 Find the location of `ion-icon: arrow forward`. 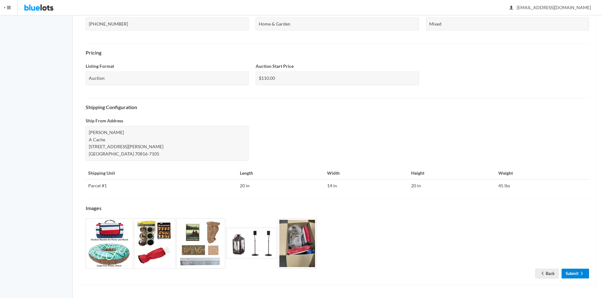

ion-icon: arrow forward is located at coordinates (581, 274).